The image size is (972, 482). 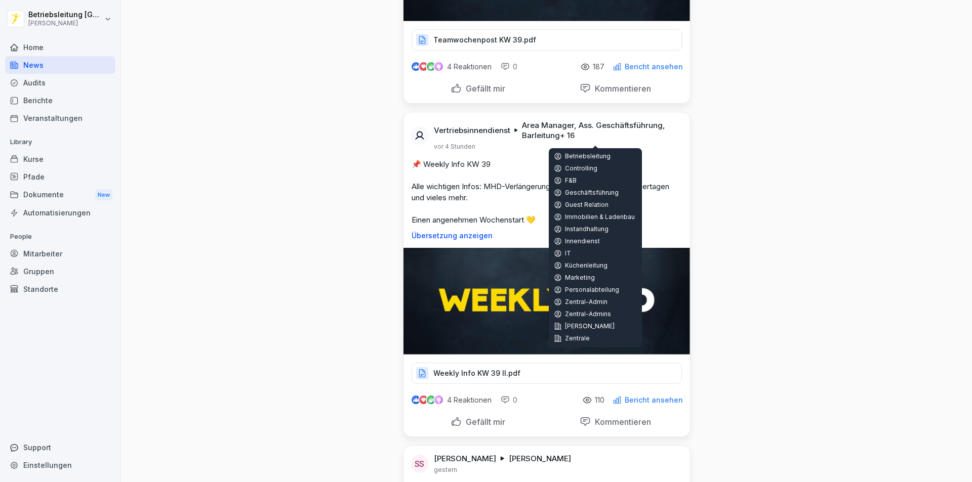 I want to click on div: Gruppen, so click(x=60, y=271).